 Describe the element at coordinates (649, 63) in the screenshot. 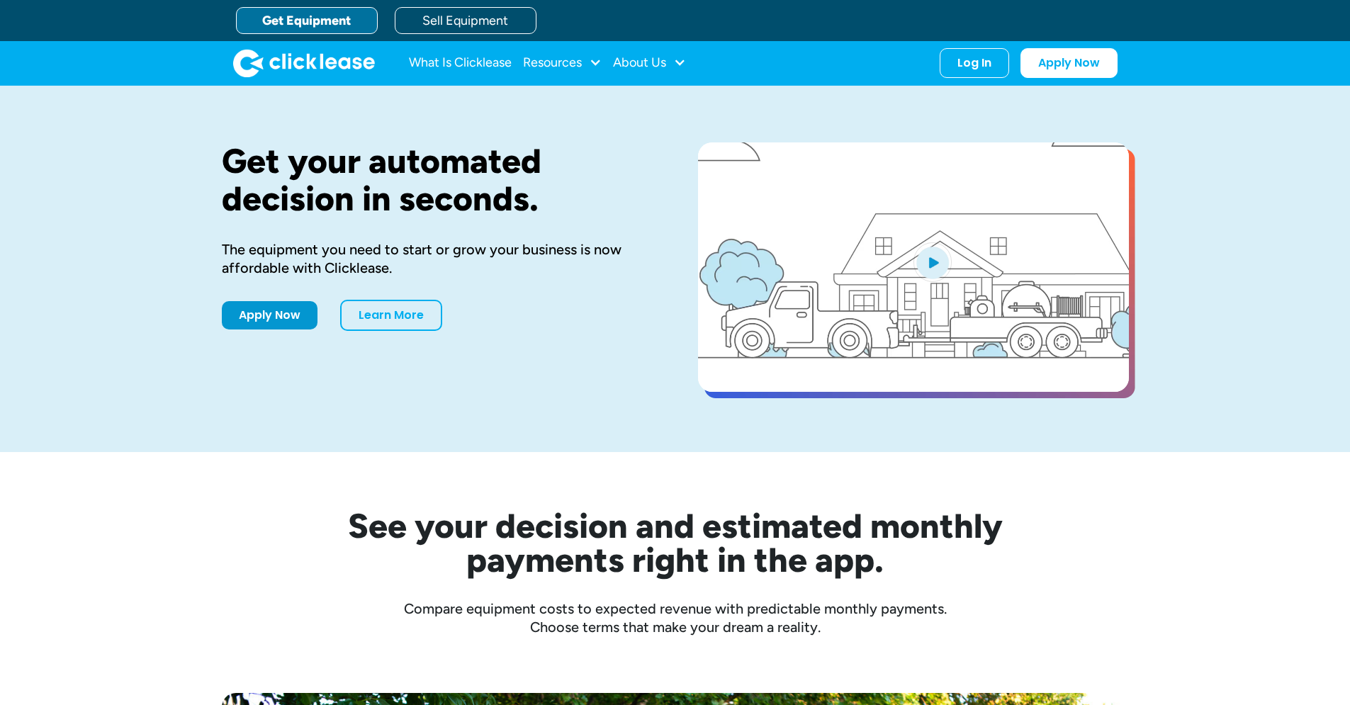

I see `div: About Us` at that location.